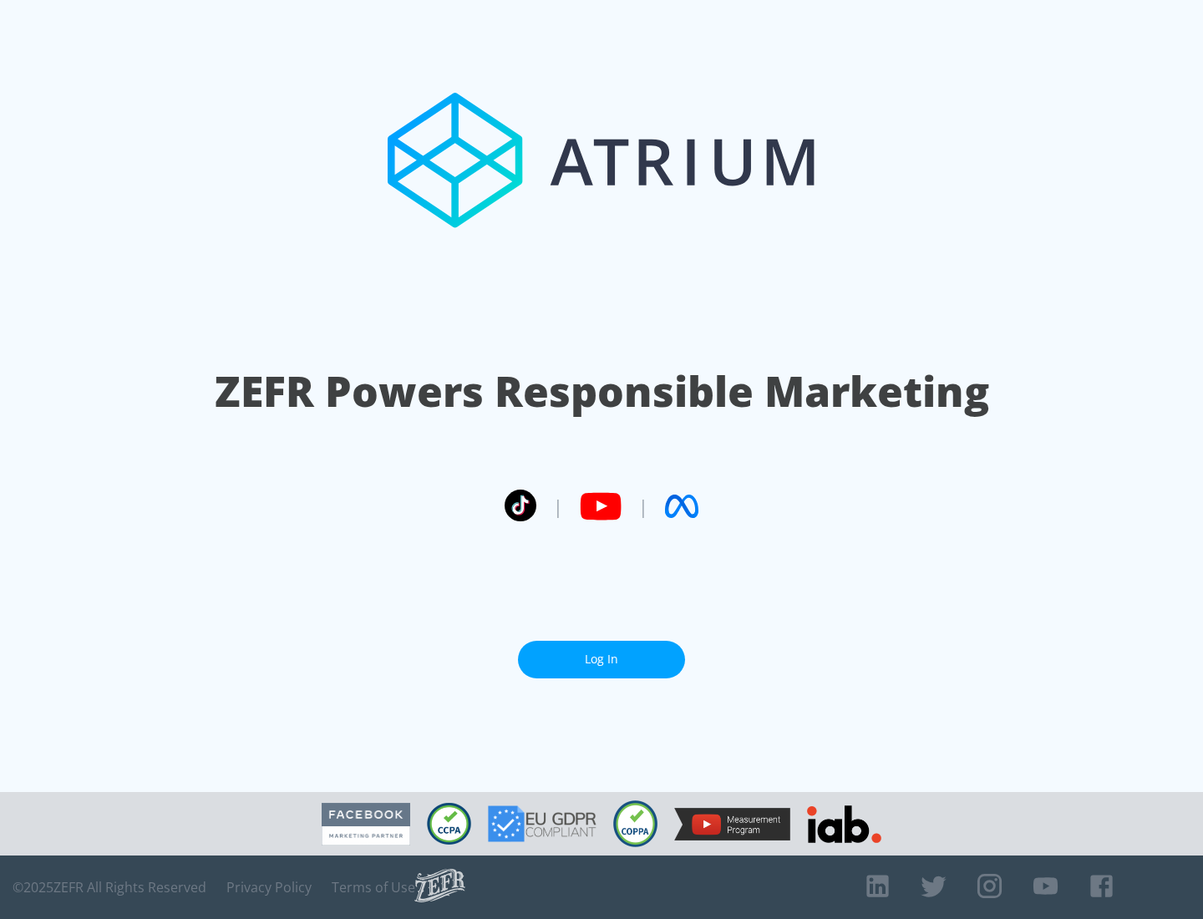  What do you see at coordinates (732, 824) in the screenshot?
I see `img: YouTube Measurement Program` at bounding box center [732, 824].